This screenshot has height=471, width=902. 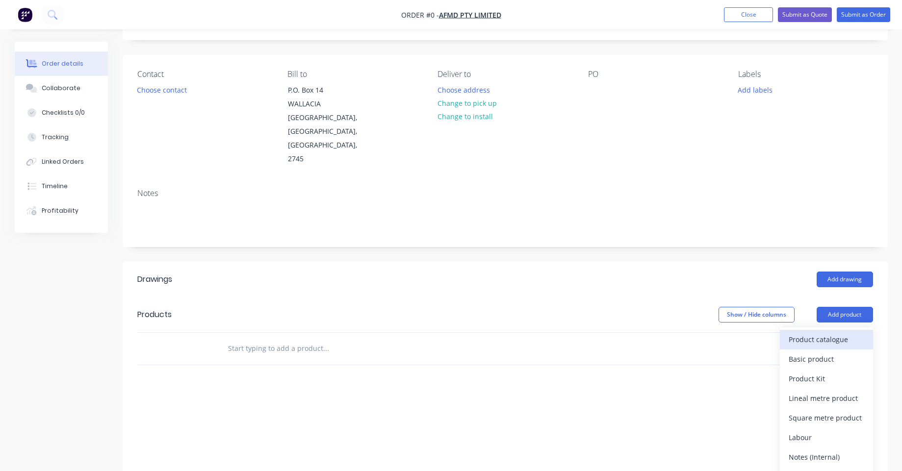 What do you see at coordinates (355, 74) in the screenshot?
I see `div: Bill to` at bounding box center [355, 74].